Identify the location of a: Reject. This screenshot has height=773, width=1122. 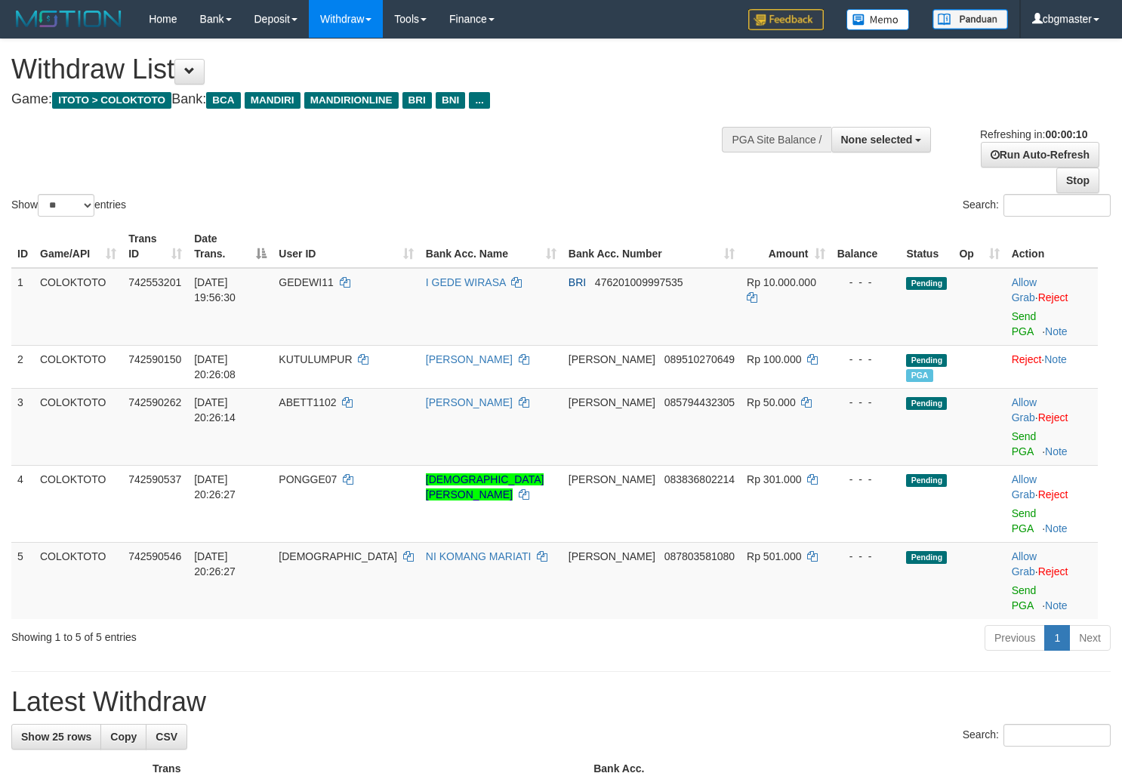
(1027, 359).